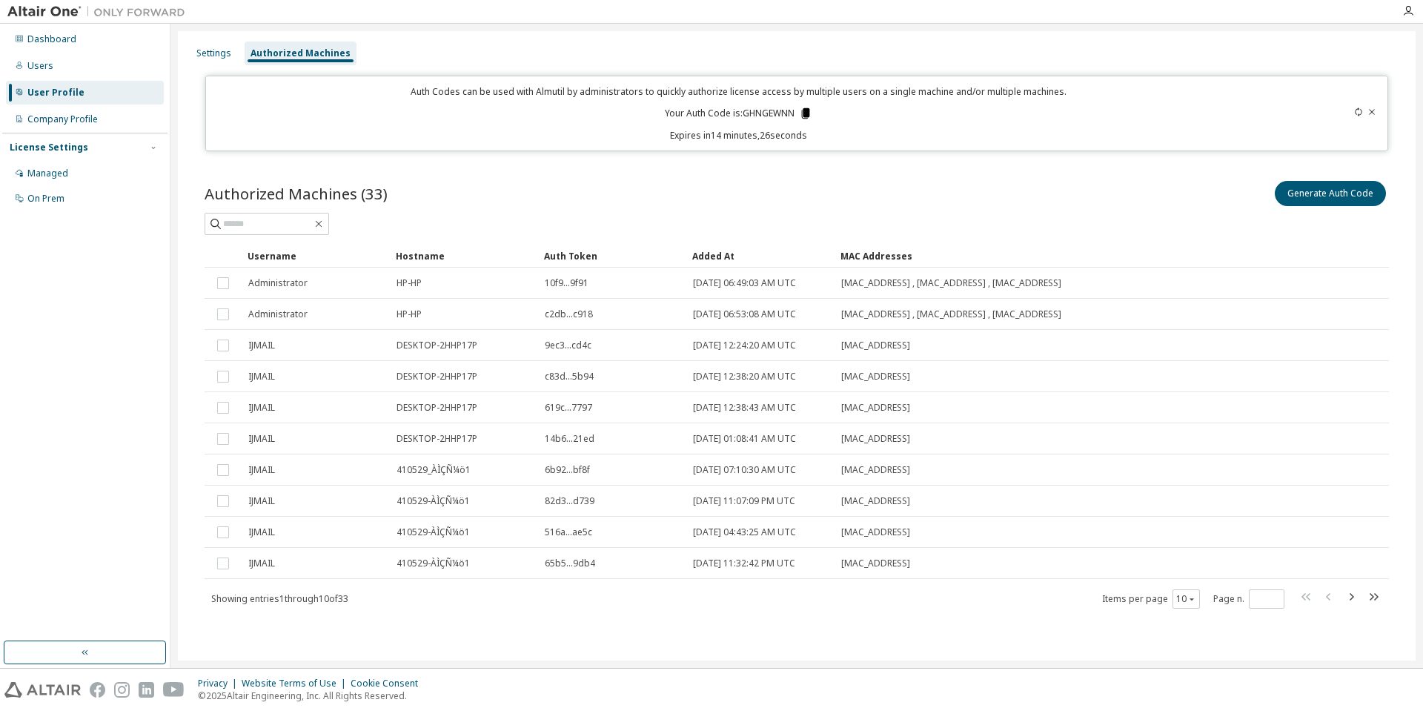 This screenshot has width=1423, height=711. Describe the element at coordinates (434, 470) in the screenshot. I see `span: 410529_ÀÌÇÑ¼ö1` at that location.